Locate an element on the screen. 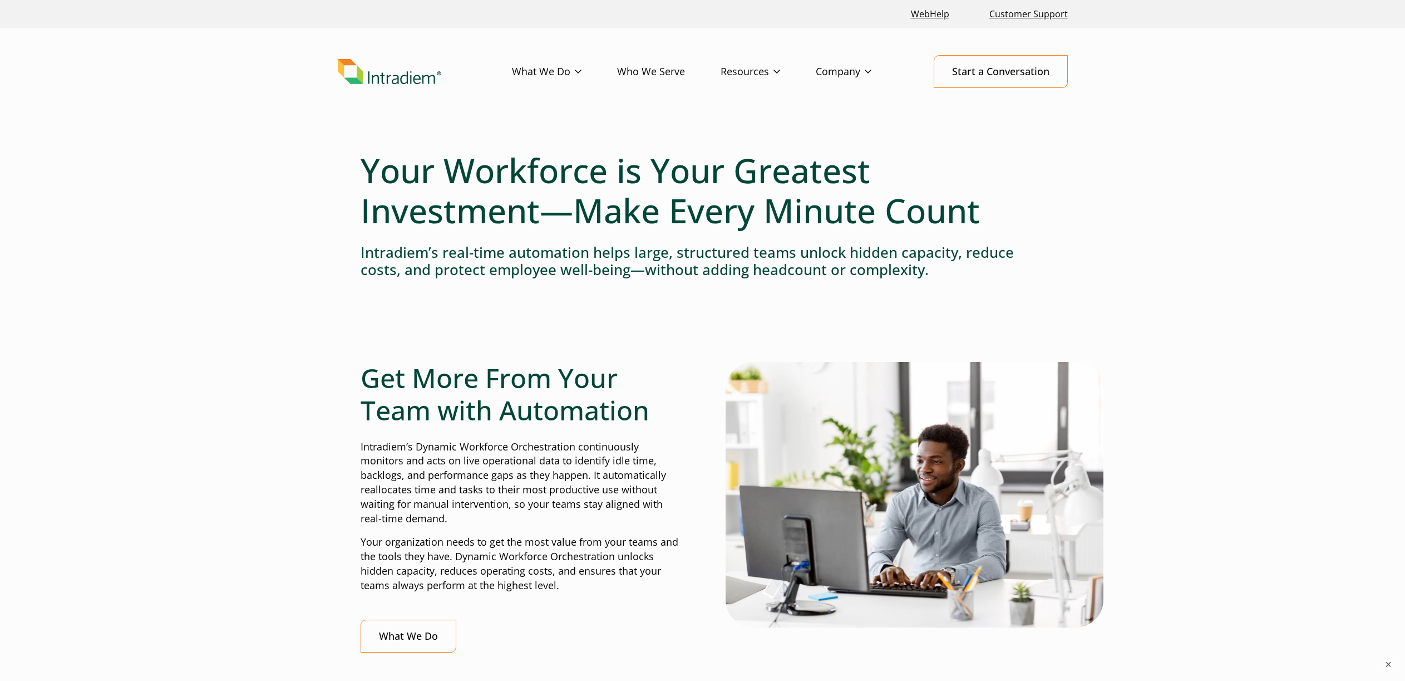  img: Intradiem is located at coordinates (390, 72).